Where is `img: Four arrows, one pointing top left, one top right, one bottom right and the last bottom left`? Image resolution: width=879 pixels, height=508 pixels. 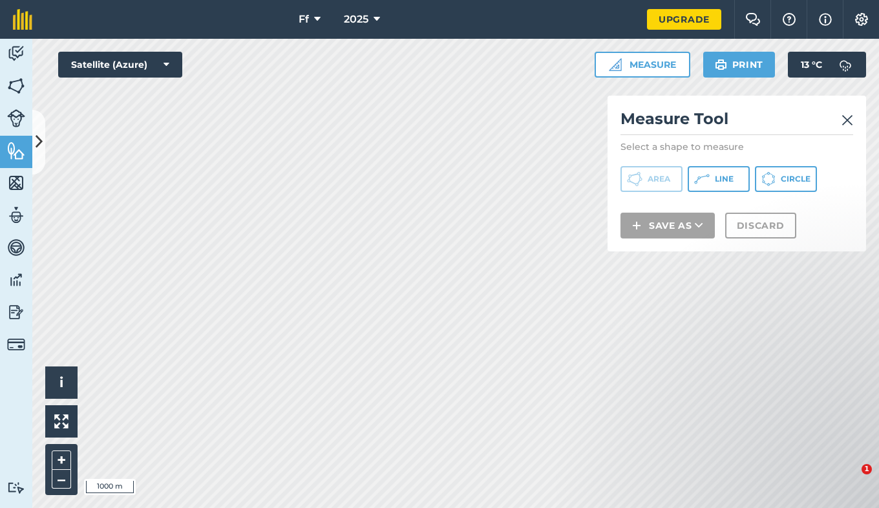 img: Four arrows, one pointing top left, one top right, one bottom right and the last bottom left is located at coordinates (61, 421).